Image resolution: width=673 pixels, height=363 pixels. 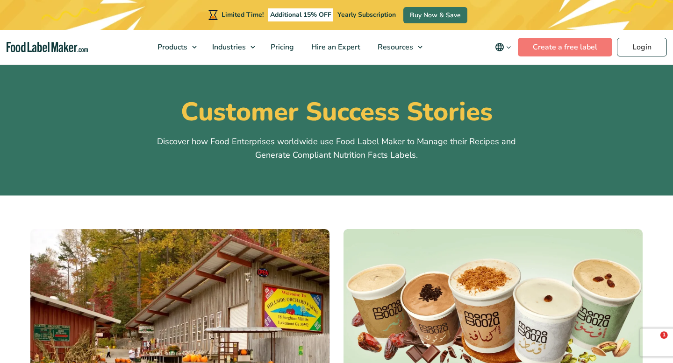 I want to click on span: Resources, so click(x=394, y=47).